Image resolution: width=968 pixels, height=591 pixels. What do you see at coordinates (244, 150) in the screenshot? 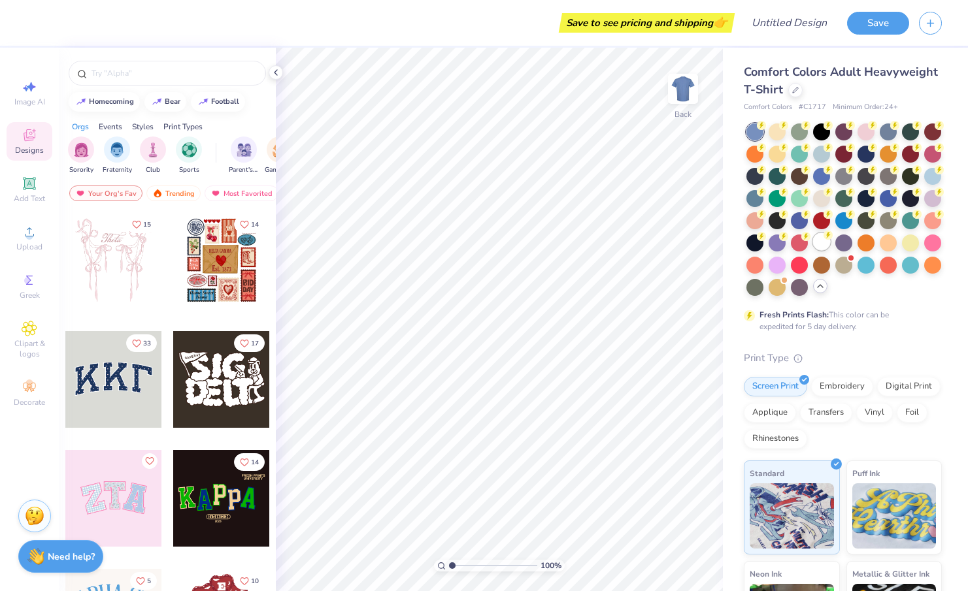
I see `img: Parent's Weekend Image` at bounding box center [244, 150].